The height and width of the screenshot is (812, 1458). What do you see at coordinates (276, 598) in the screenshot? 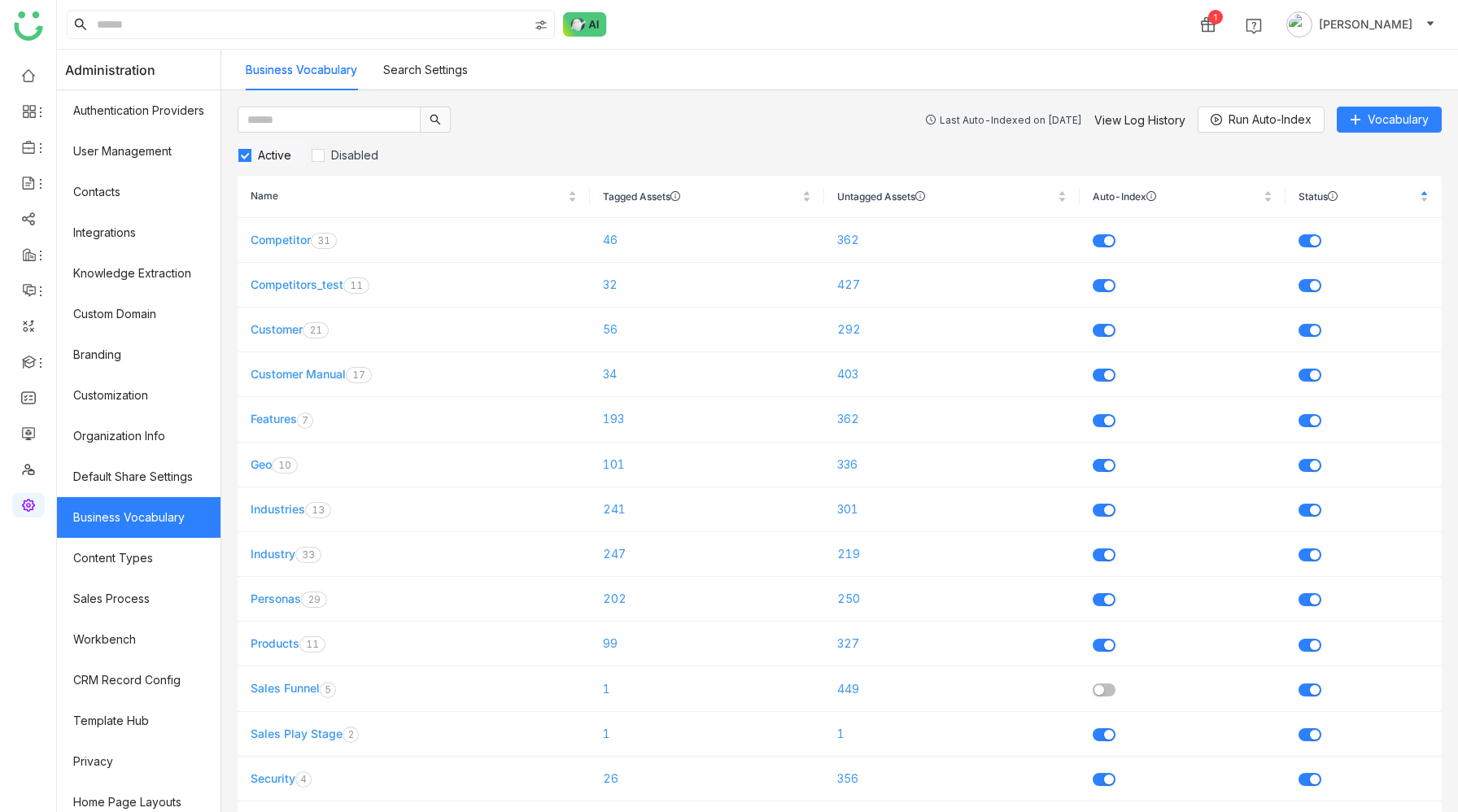
I see `a: Personas` at bounding box center [276, 598].